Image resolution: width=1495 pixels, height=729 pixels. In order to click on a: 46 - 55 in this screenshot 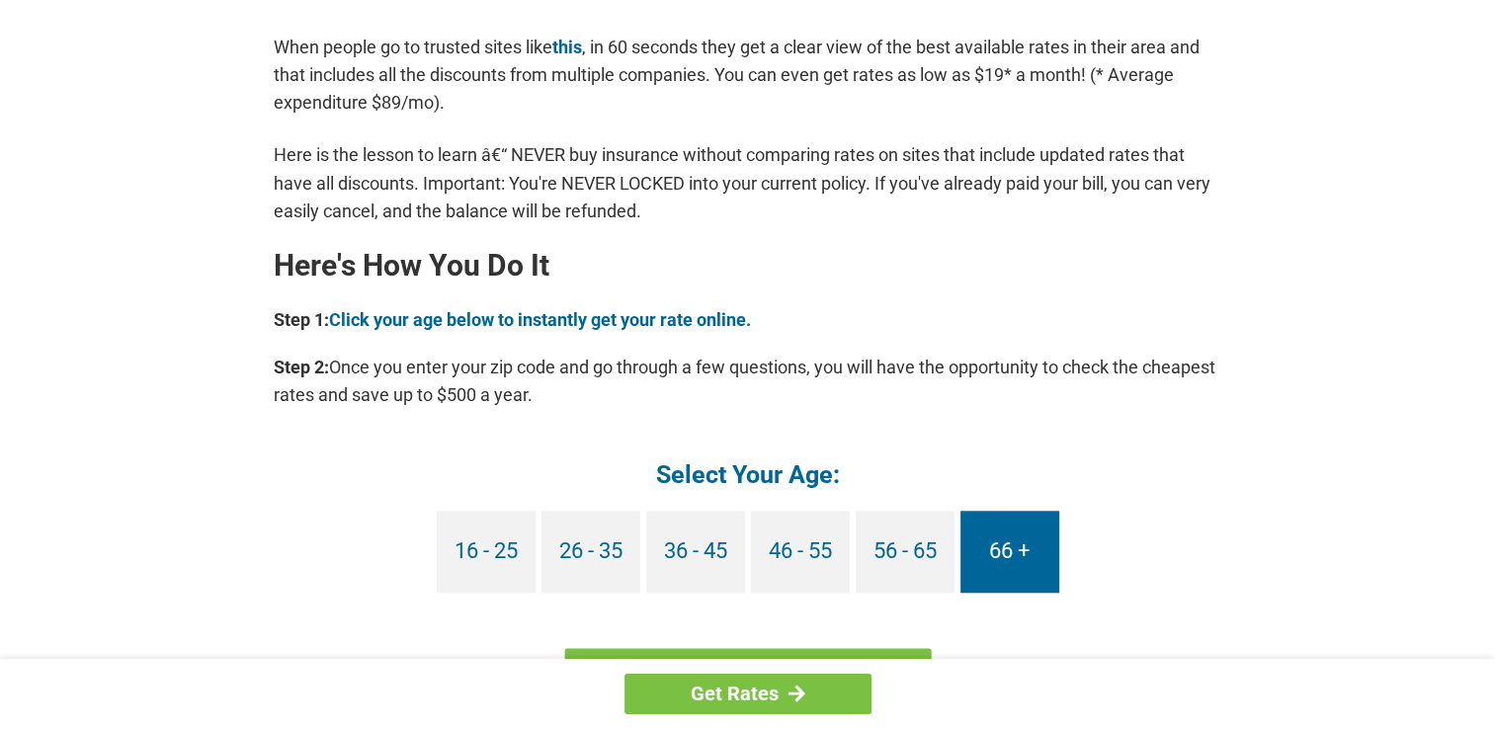, I will do `click(800, 551)`.